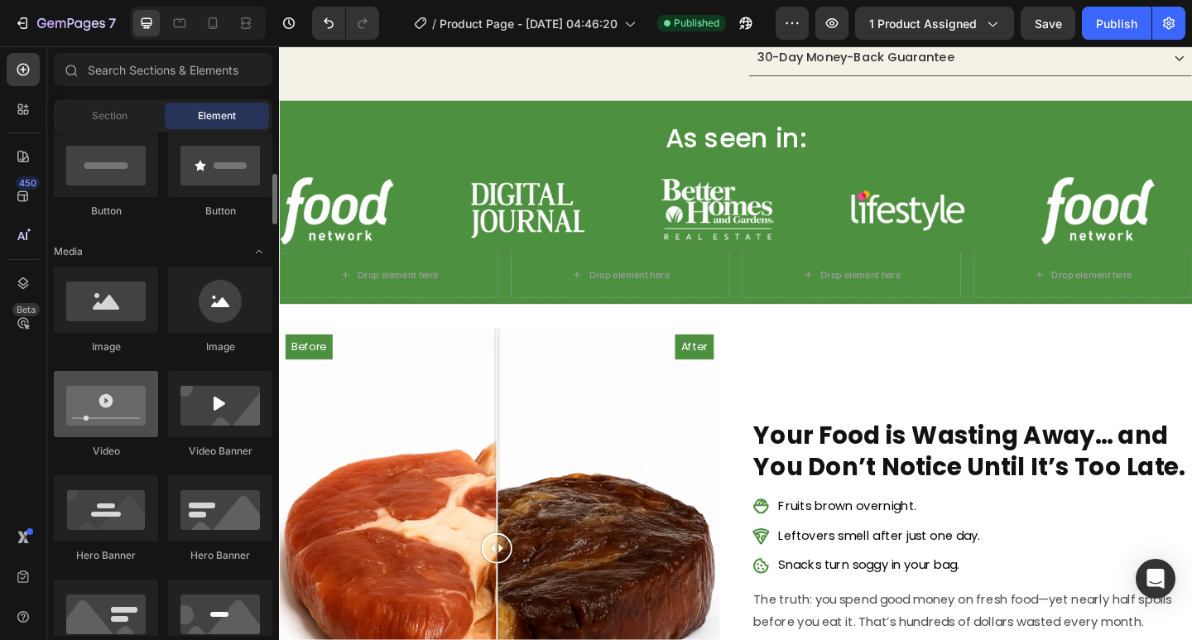 Image resolution: width=1192 pixels, height=640 pixels. Describe the element at coordinates (696, 23) in the screenshot. I see `span: Published` at that location.